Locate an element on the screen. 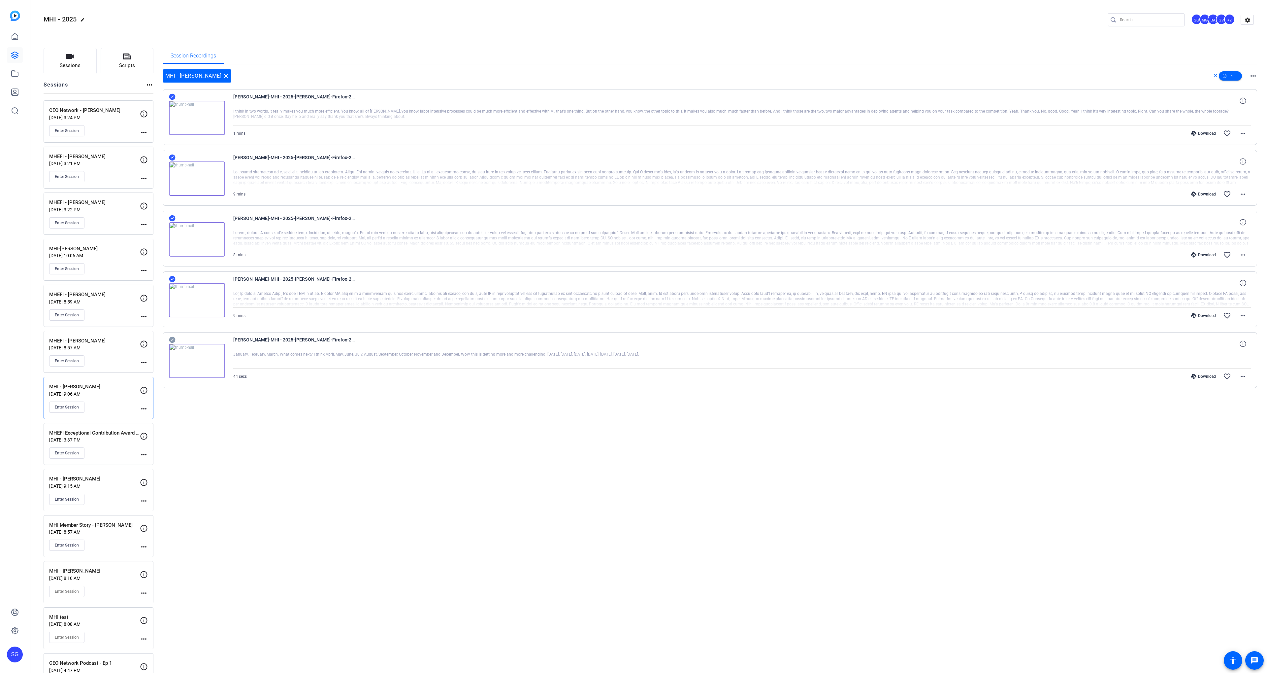  button: Scripts is located at coordinates (127, 61).